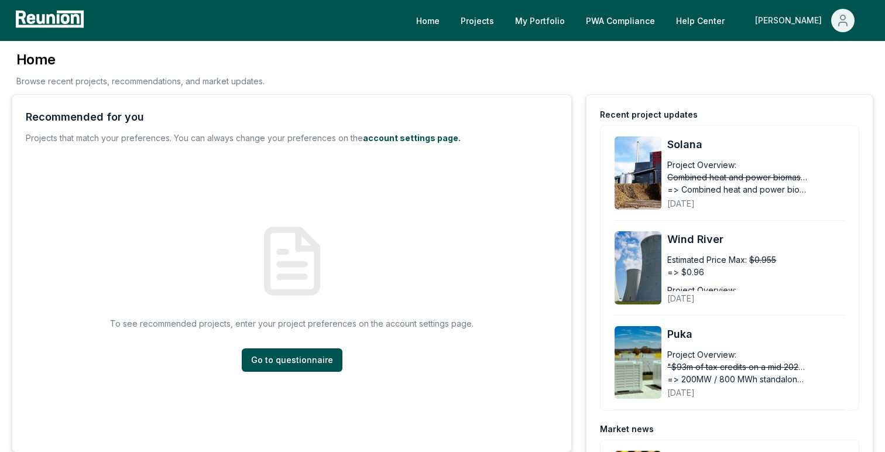 Image resolution: width=885 pixels, height=452 pixels. What do you see at coordinates (763, 259) in the screenshot?
I see `span: $0.955` at bounding box center [763, 259].